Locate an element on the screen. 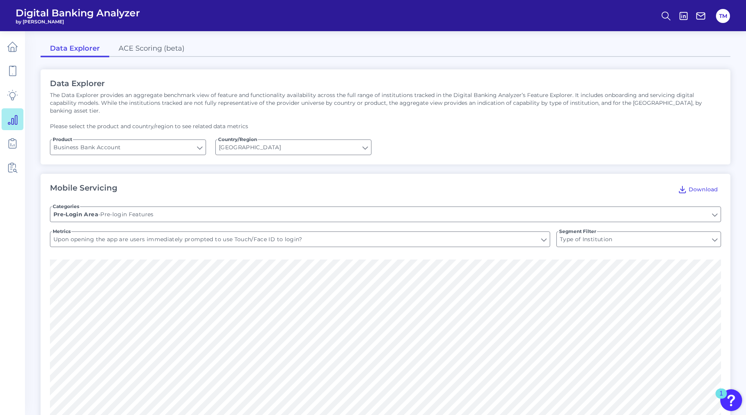  button: TM is located at coordinates (723, 16).